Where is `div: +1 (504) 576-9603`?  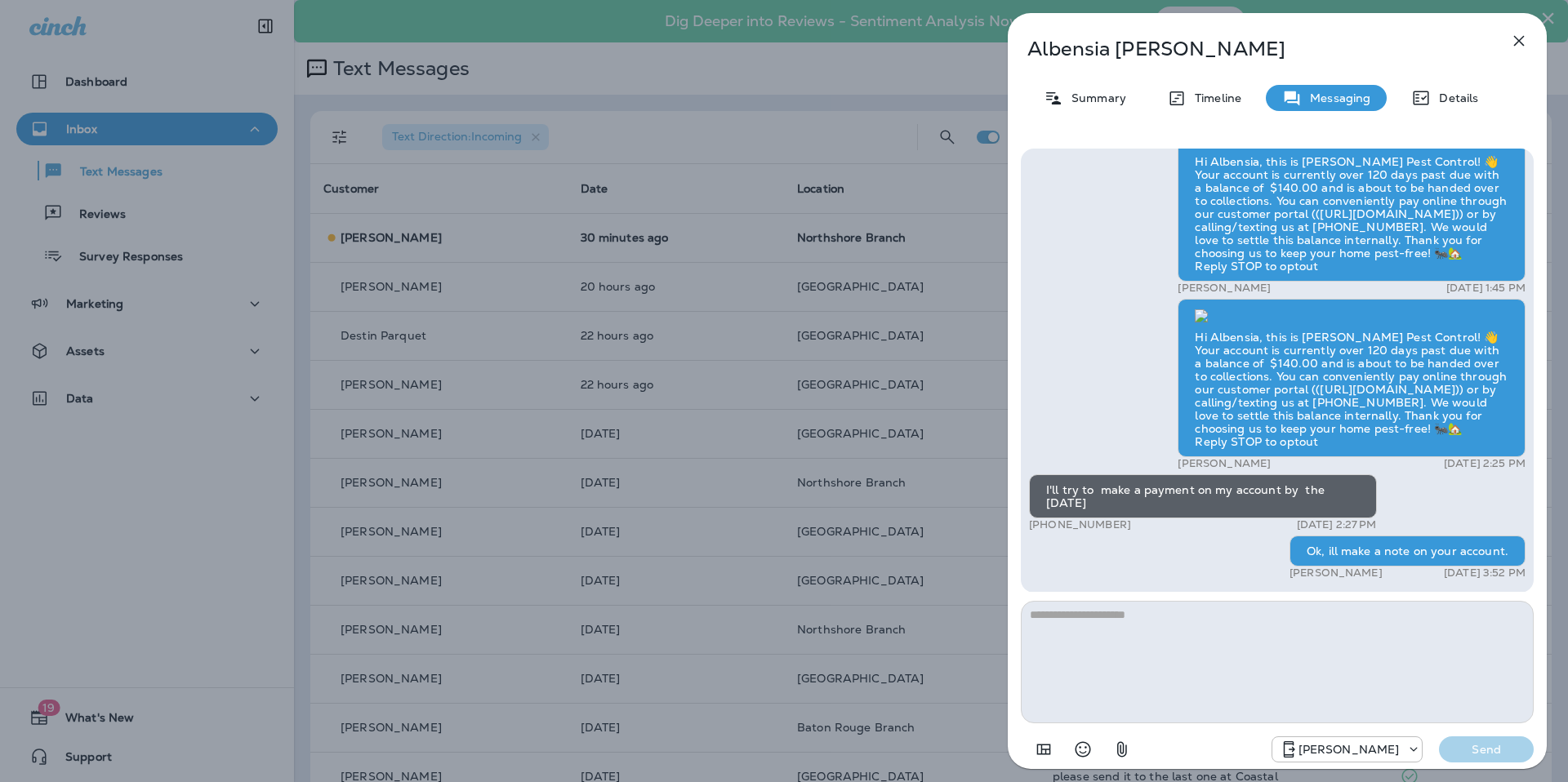 div: +1 (504) 576-9603 is located at coordinates (1347, 749).